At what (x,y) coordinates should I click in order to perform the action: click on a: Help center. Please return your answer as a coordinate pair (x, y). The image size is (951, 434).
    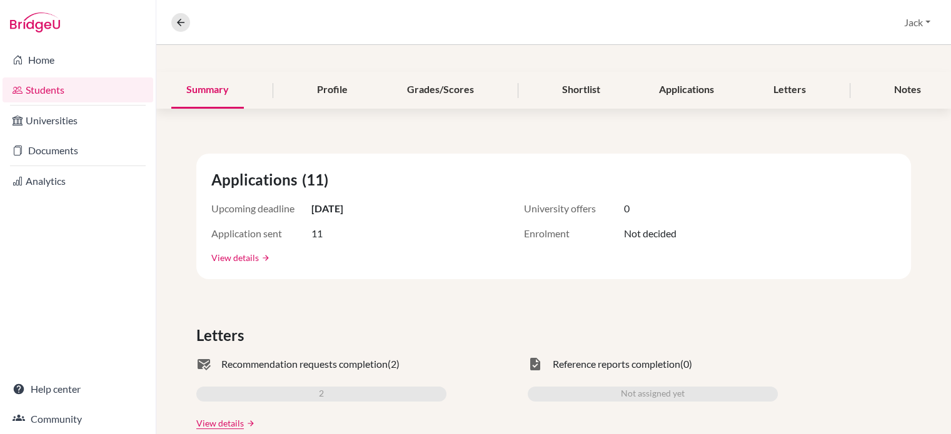
    Looking at the image, I should click on (78, 389).